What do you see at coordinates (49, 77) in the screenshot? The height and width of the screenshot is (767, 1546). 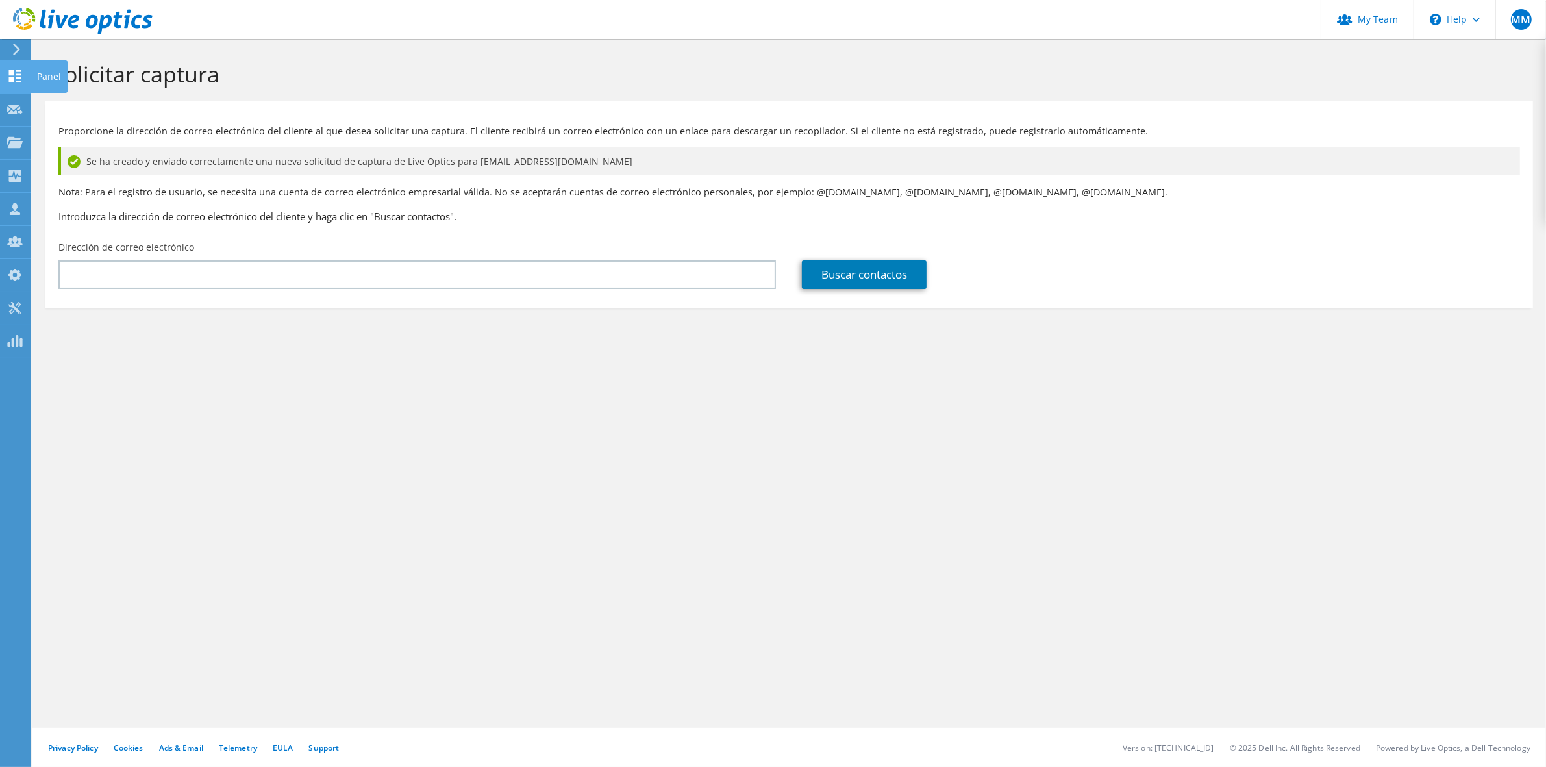 I see `div: Panel` at bounding box center [49, 77].